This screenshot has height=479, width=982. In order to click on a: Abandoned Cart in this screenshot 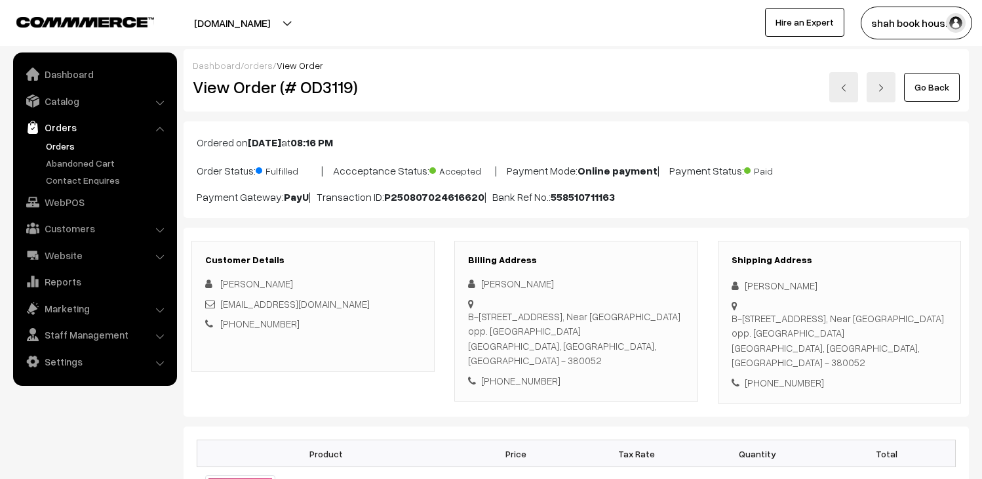, I will do `click(108, 163)`.